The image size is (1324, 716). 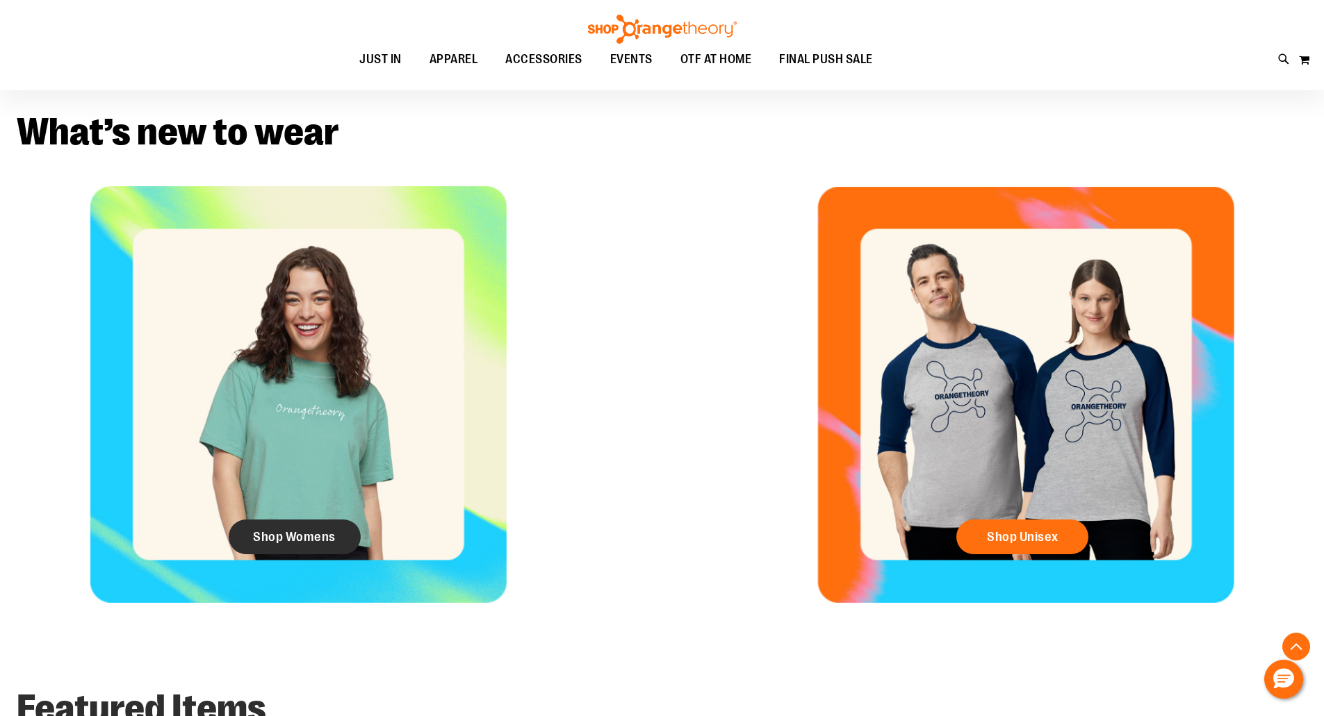 What do you see at coordinates (716, 60) in the screenshot?
I see `a: OTF AT HOME` at bounding box center [716, 60].